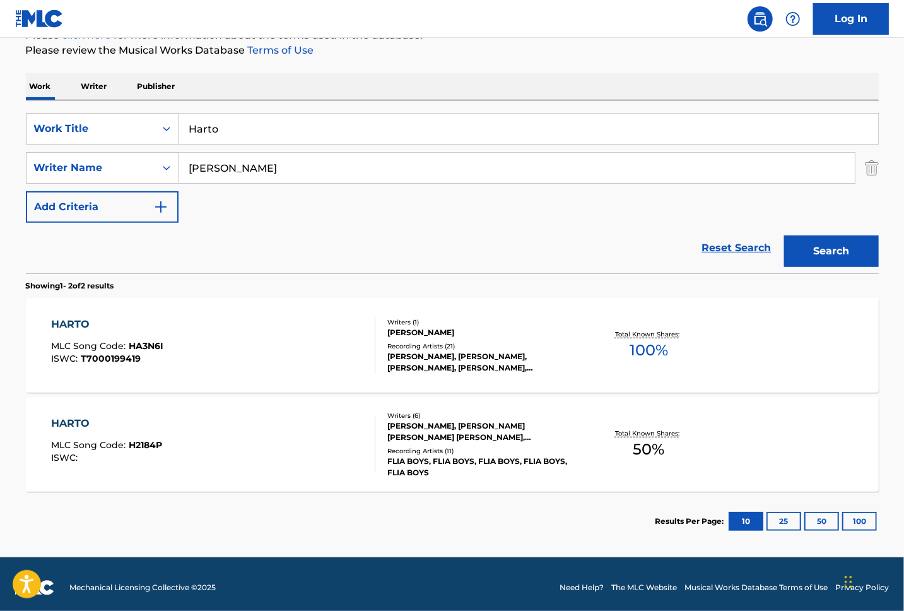 This screenshot has width=904, height=611. Describe the element at coordinates (483, 415) in the screenshot. I see `div: Writers ( 6 )` at that location.